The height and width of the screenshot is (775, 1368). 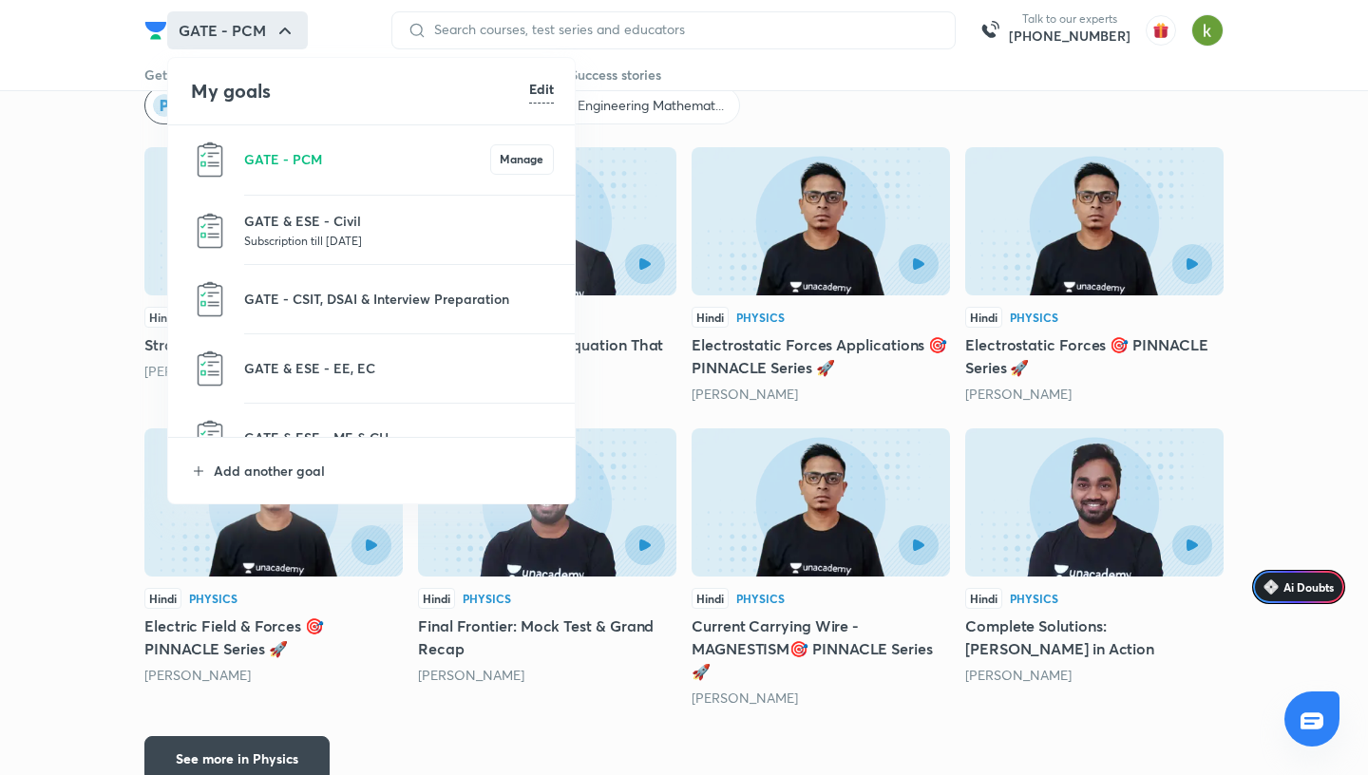 I want to click on img: GATE & ESE - ME & CH, so click(x=210, y=438).